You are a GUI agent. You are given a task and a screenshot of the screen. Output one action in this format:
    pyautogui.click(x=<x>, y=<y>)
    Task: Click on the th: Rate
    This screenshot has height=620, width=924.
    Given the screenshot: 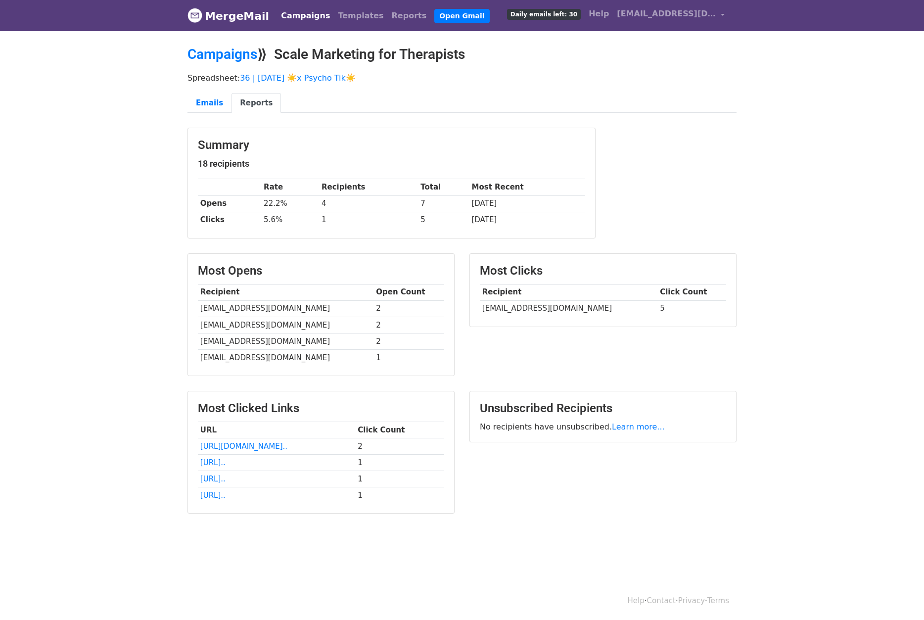 What is the action you would take?
    pyautogui.click(x=290, y=187)
    